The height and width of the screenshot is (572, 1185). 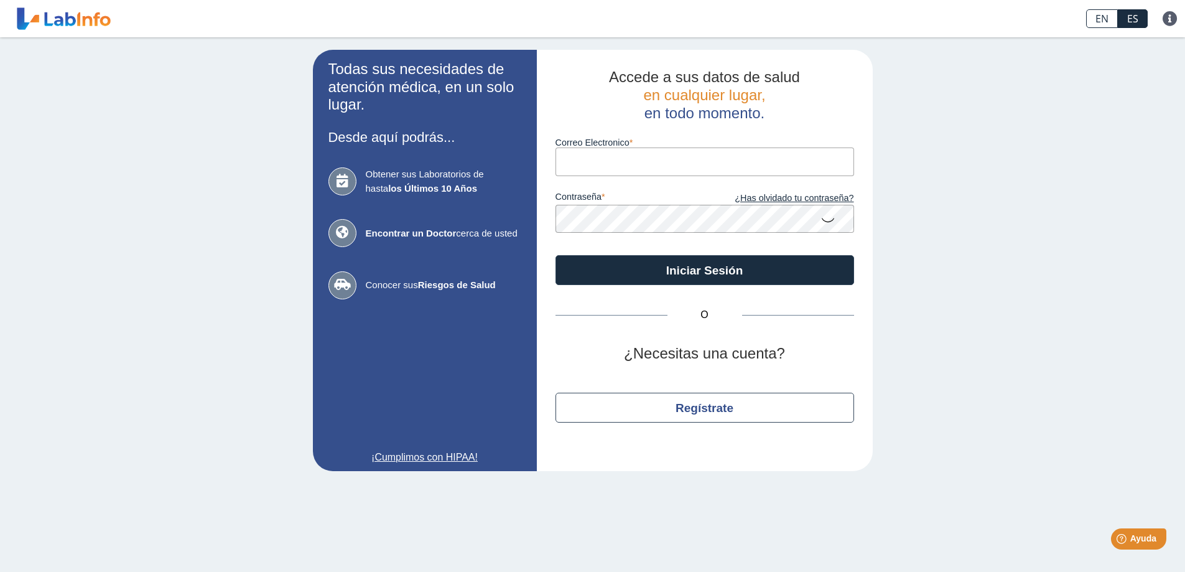 What do you see at coordinates (779, 198) in the screenshot?
I see `a: ¿Has olvidado tu contraseña?` at bounding box center [779, 198].